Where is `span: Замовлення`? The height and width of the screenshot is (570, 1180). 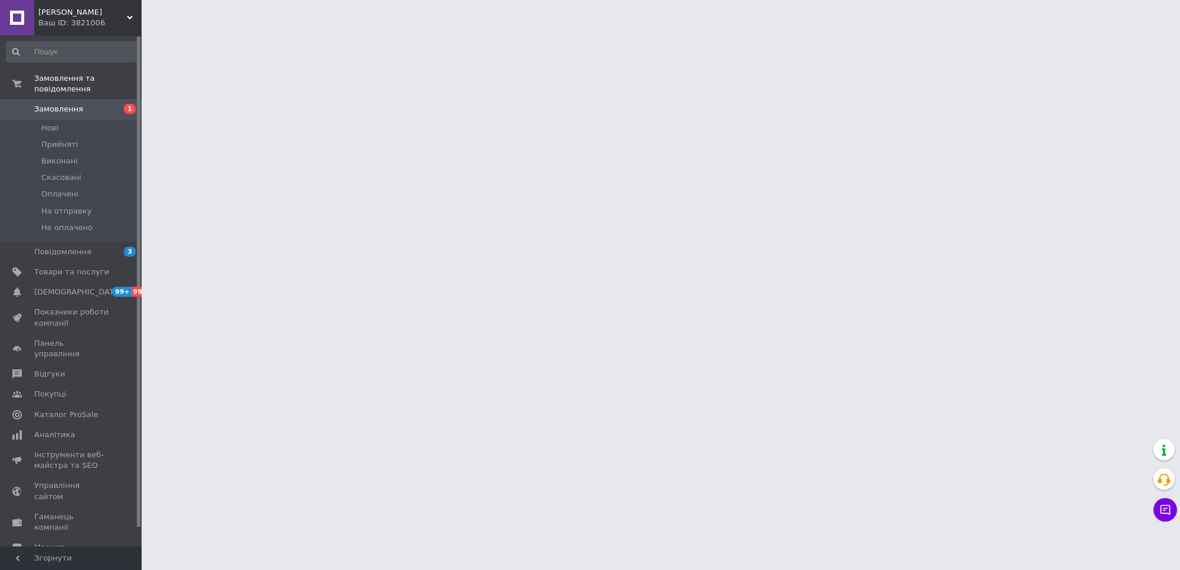 span: Замовлення is located at coordinates (58, 109).